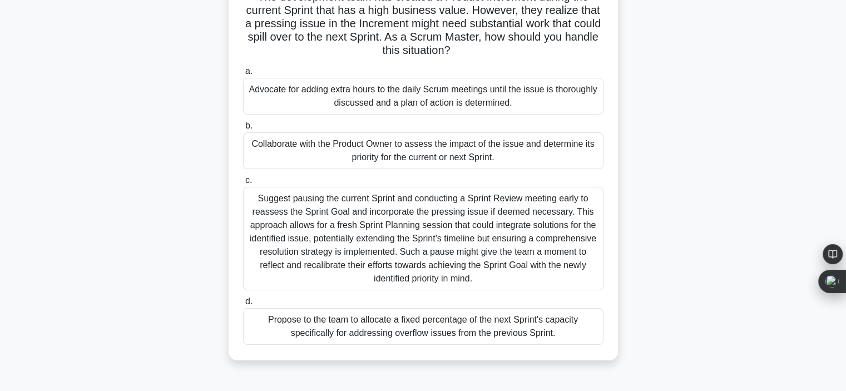  What do you see at coordinates (423, 326) in the screenshot?
I see `div: Propose to the team to allocate a fixed percentage of the next Sprint's capacity specifically for...` at bounding box center [423, 326].